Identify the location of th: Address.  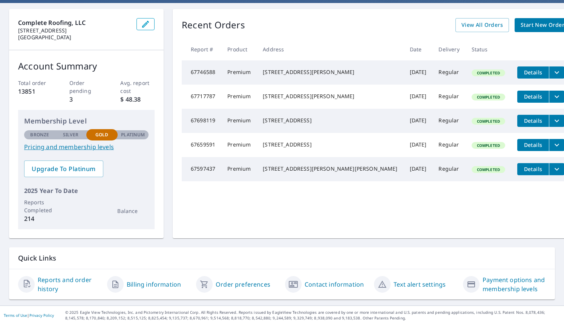
(330, 49).